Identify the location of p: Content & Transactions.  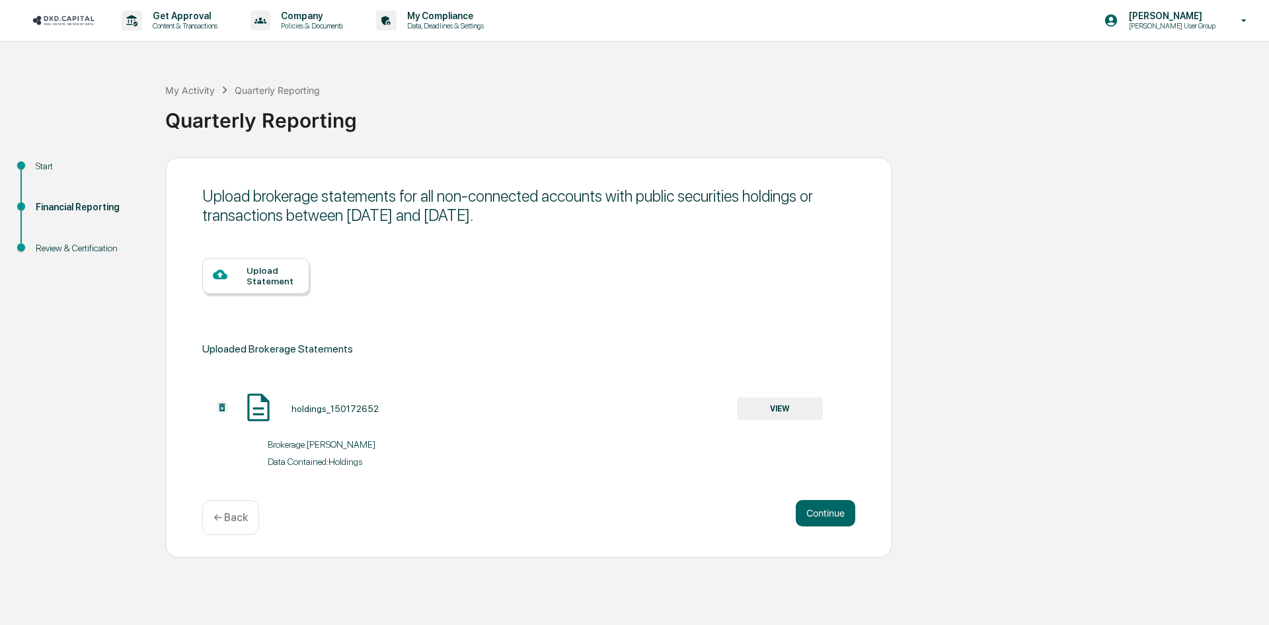
(183, 26).